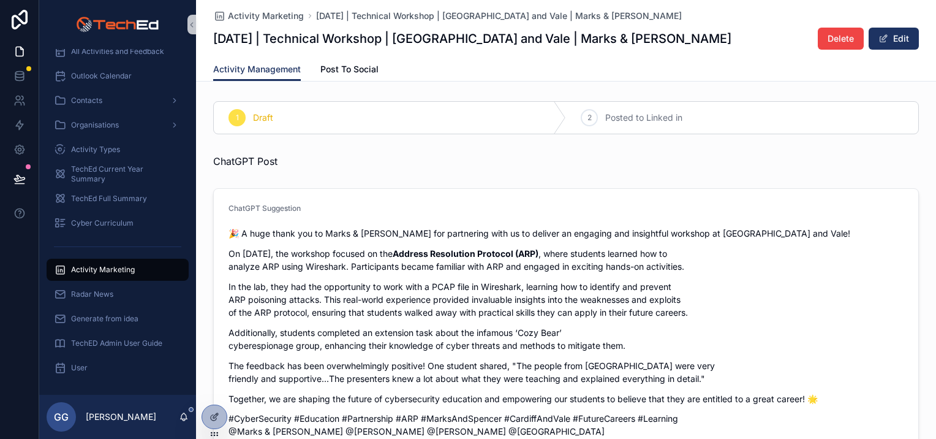 This screenshot has width=936, height=439. What do you see at coordinates (95, 125) in the screenshot?
I see `span: Organisations` at bounding box center [95, 125].